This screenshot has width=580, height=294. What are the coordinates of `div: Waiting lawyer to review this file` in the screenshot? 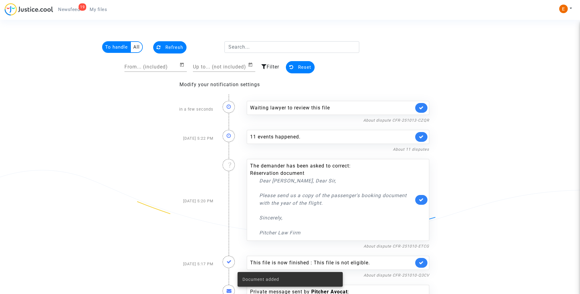 It's located at (332, 108).